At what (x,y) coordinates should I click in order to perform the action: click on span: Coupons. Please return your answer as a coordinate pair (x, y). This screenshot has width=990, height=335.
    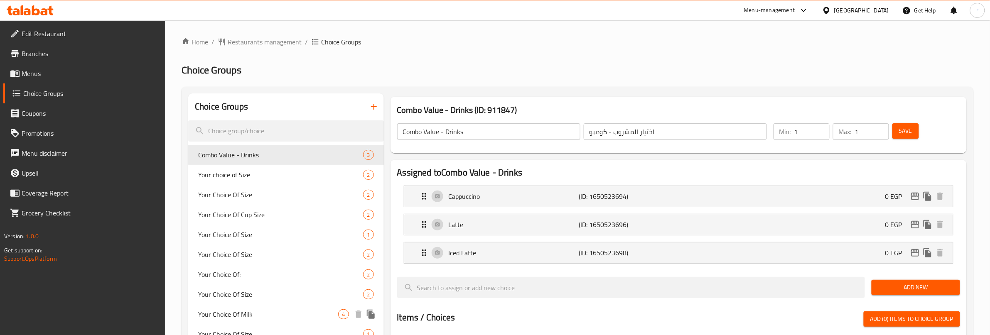
    Looking at the image, I should click on (90, 113).